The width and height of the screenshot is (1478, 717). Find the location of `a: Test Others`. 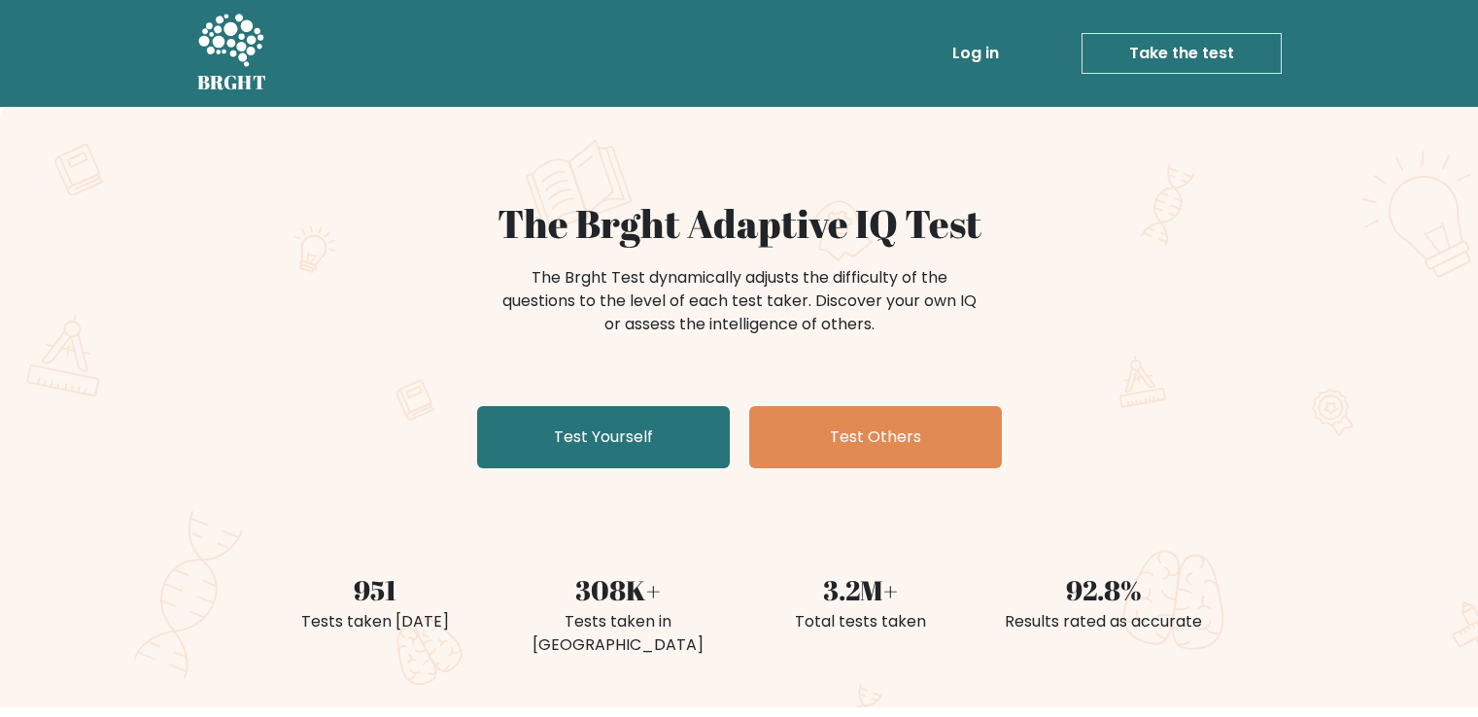

a: Test Others is located at coordinates (876, 437).